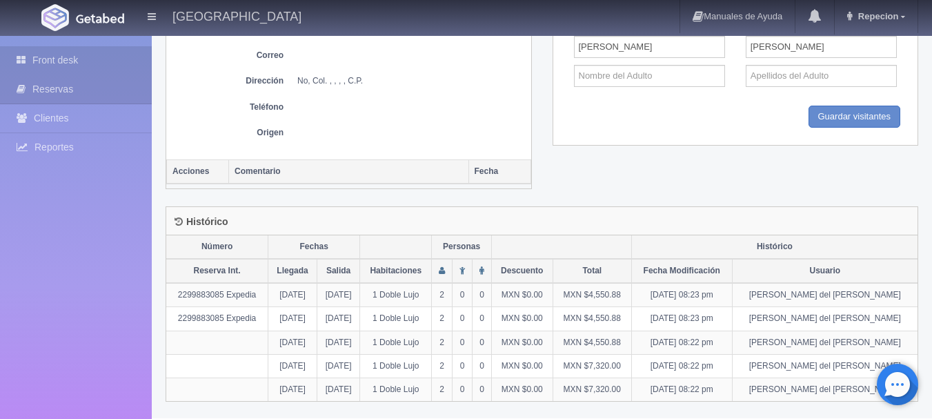 This screenshot has height=419, width=932. Describe the element at coordinates (824, 270) in the screenshot. I see `th: Usuario` at that location.